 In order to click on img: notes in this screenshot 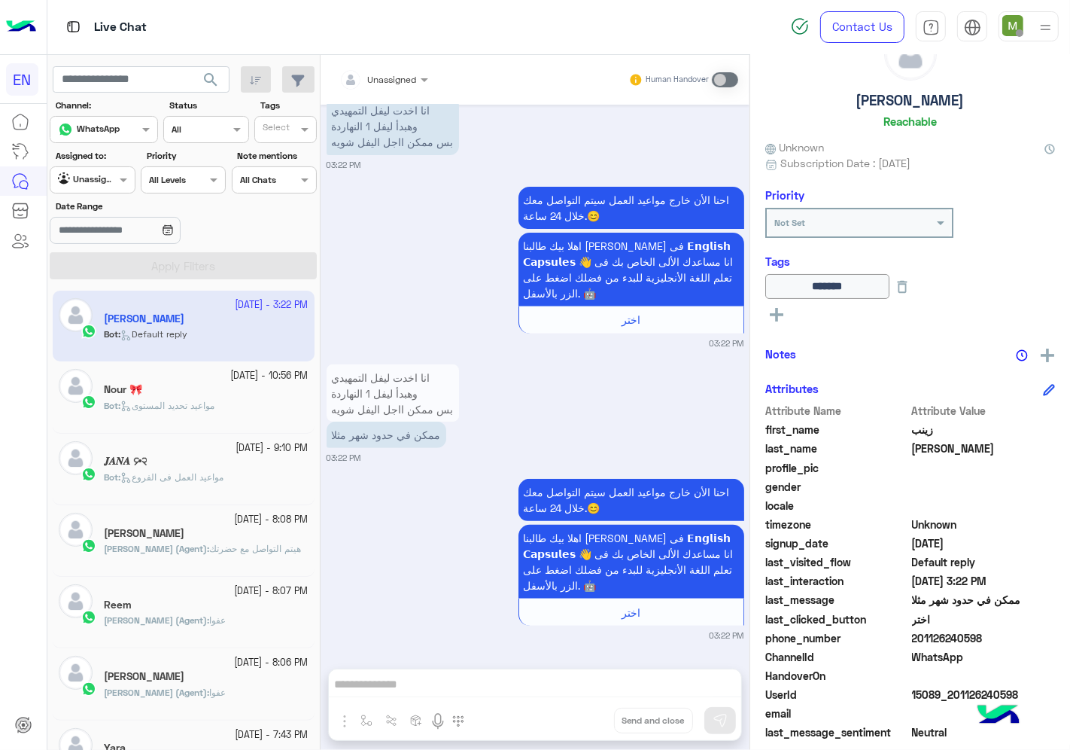, I will do `click(1022, 355)`.